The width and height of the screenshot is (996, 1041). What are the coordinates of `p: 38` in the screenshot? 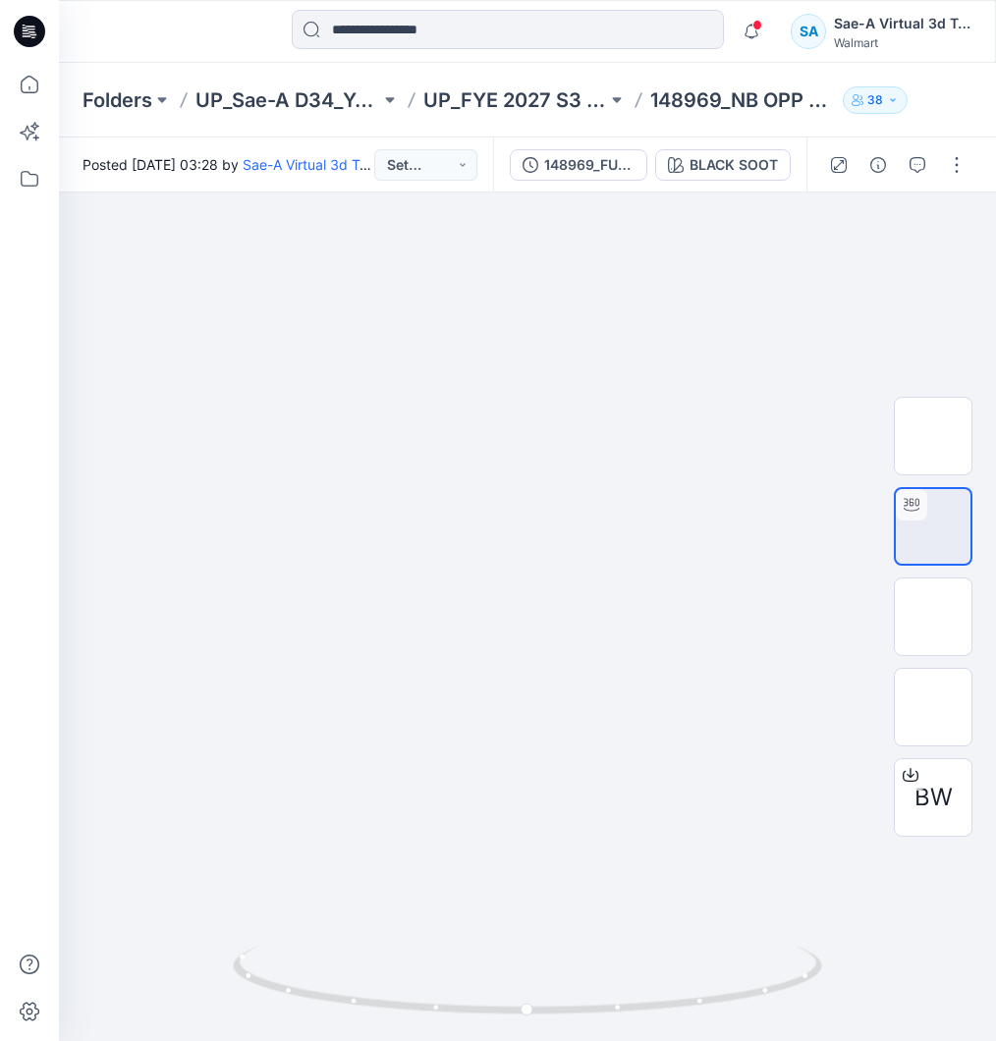 It's located at (875, 100).